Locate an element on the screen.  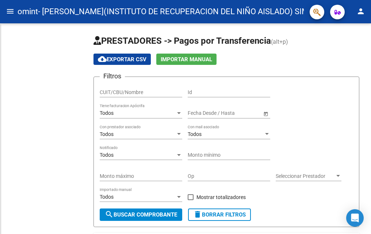
button: Importar Manual is located at coordinates (186, 59).